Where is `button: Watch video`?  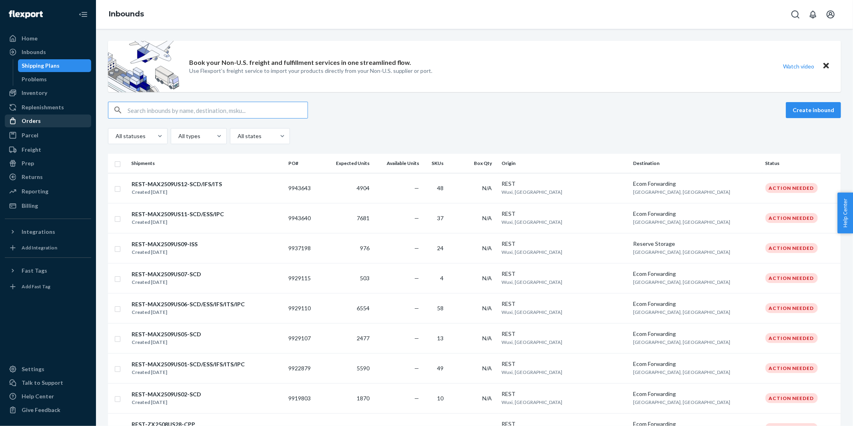 button: Watch video is located at coordinates (799, 66).